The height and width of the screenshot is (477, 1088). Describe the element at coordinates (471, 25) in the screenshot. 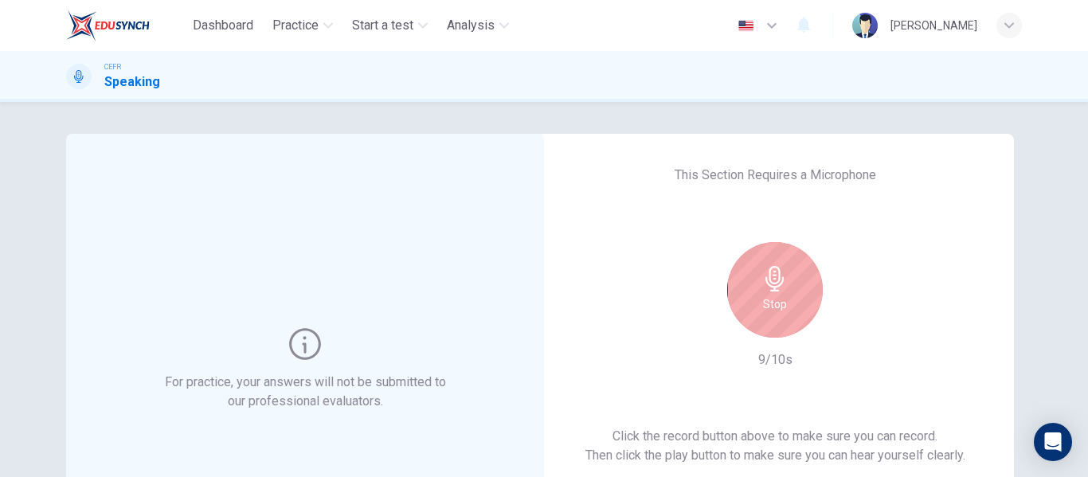

I see `span: Analysis` at that location.